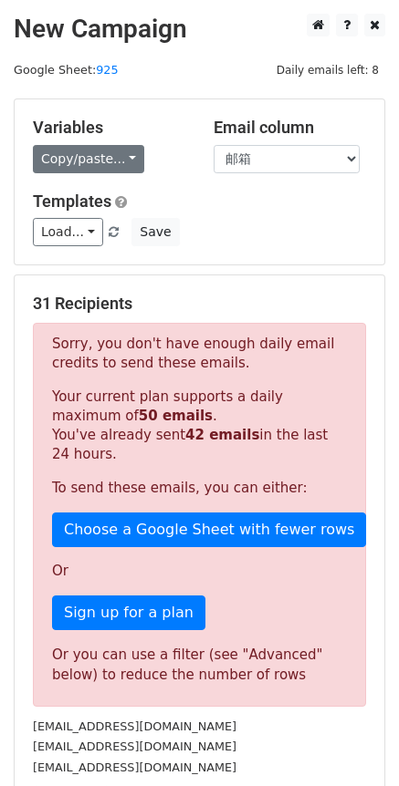 The width and height of the screenshot is (399, 786). What do you see at coordinates (175, 416) in the screenshot?
I see `strong: 50 emails` at bounding box center [175, 416].